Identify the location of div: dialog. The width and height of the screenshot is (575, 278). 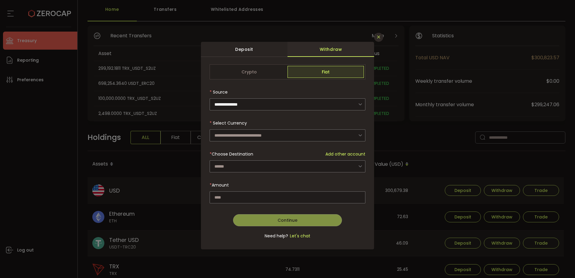
(287, 146).